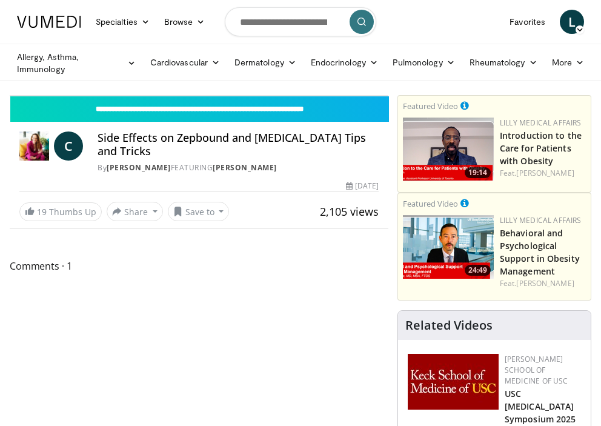 This screenshot has height=426, width=601. Describe the element at coordinates (448, 246) in the screenshot. I see `img: ba3304f6-7838-4e41-9c0f-2e31ebde6754.png.150x105_q85_crop-smart_upscale.png` at that location.